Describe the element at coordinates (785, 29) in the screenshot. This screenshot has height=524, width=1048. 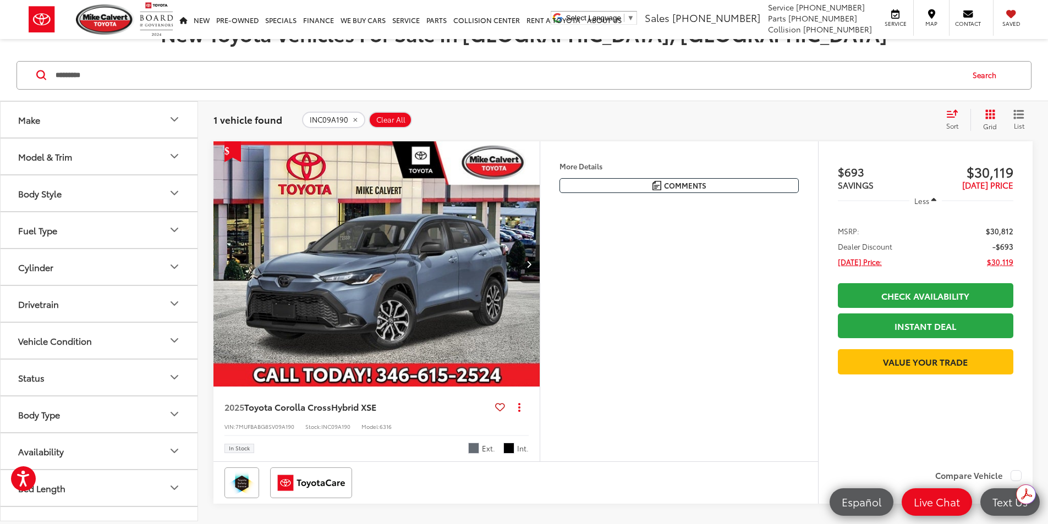
I see `span: Collision` at that location.